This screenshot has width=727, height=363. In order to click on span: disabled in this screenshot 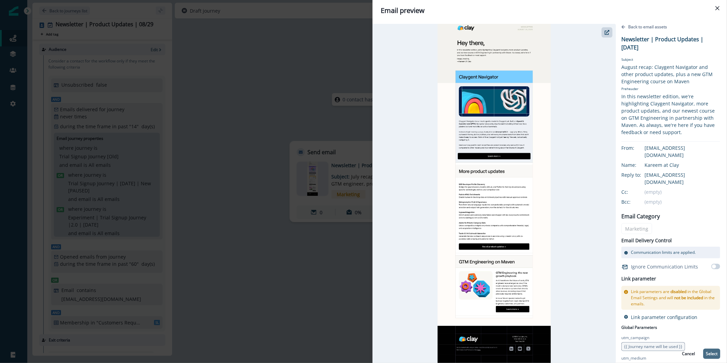, I will do `click(678, 291)`.